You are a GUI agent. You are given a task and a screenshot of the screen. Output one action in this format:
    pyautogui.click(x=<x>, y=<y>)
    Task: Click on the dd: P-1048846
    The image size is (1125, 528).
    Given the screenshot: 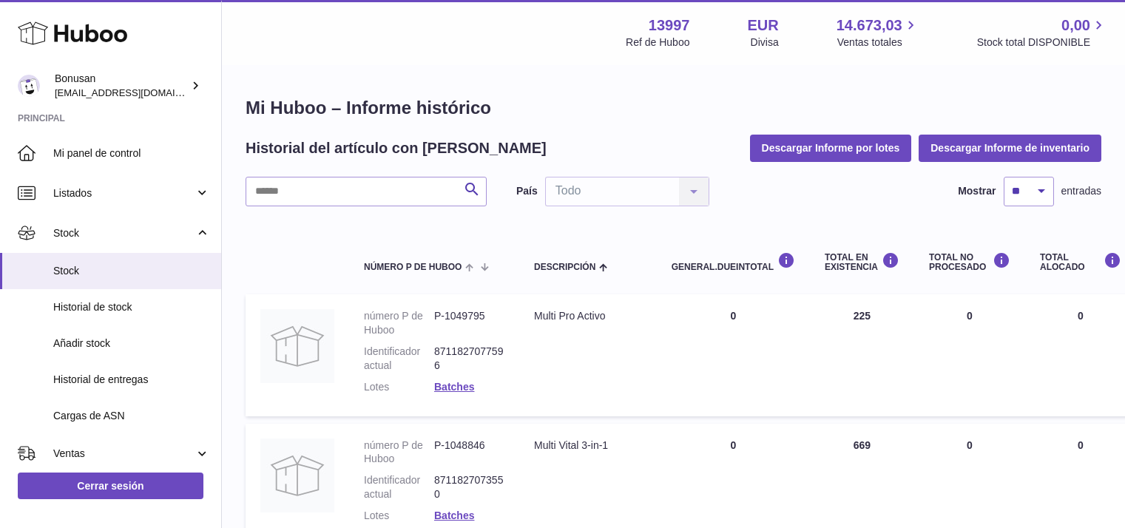 What is the action you would take?
    pyautogui.click(x=469, y=453)
    